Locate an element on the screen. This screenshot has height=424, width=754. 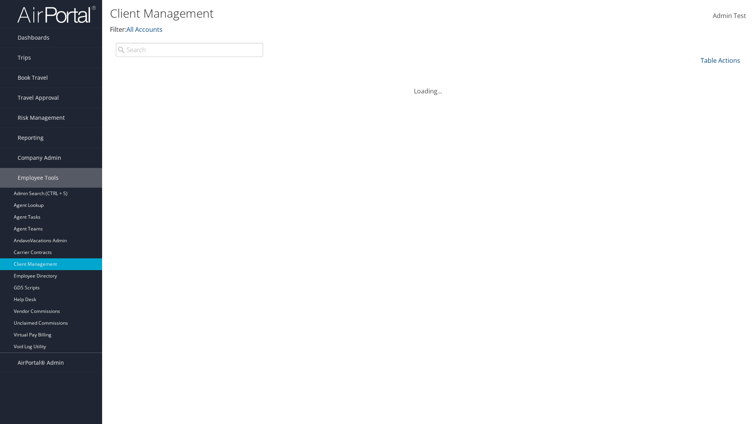
img: airportal-logo.png is located at coordinates (57, 14).